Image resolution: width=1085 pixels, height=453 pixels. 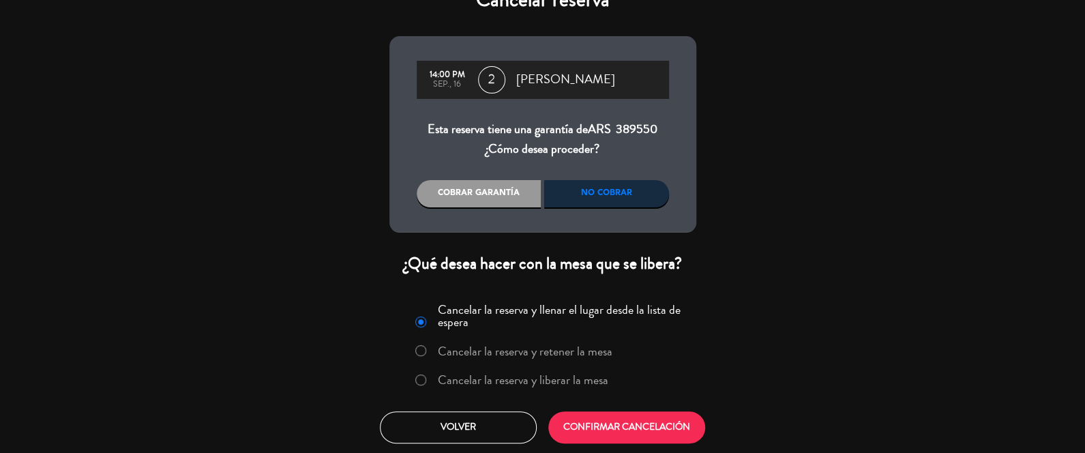 I want to click on div: Esta reserva tiene una garantía de ¿Cómo desea proceder?, so click(x=543, y=139).